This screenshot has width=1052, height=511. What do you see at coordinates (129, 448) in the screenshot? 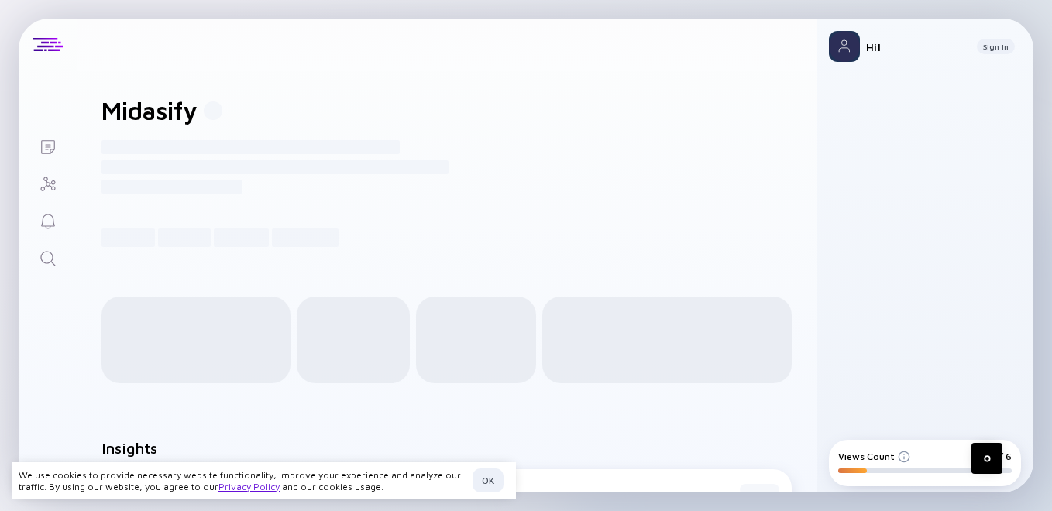
I see `h2: Insights` at bounding box center [129, 448].